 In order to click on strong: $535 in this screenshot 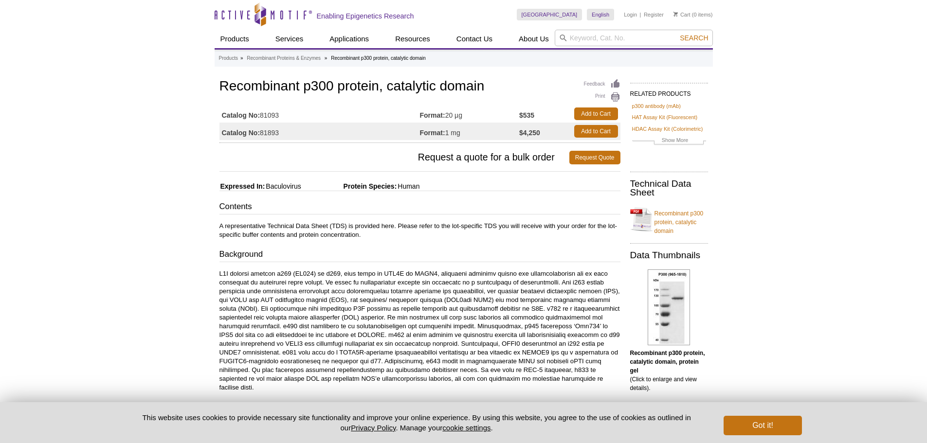, I will do `click(526, 115)`.